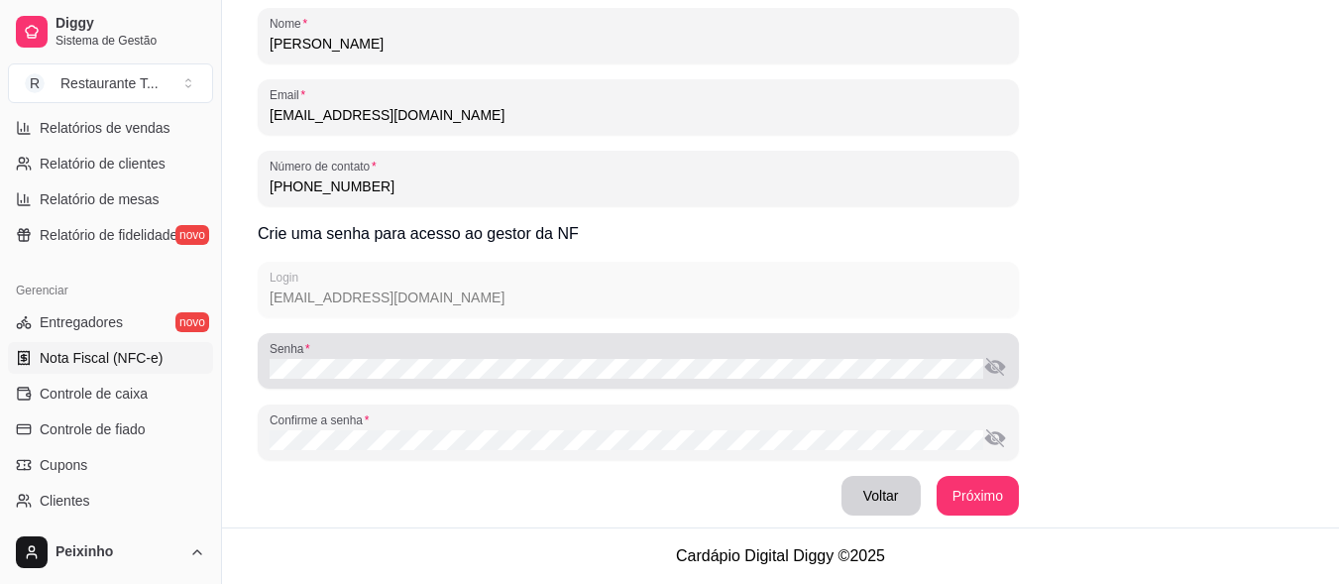 This screenshot has height=584, width=1339. I want to click on span: Relatório de mesas, so click(99, 199).